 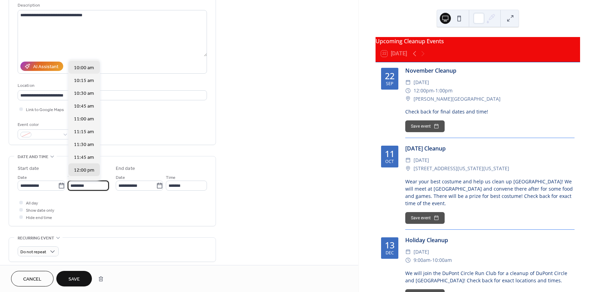 I want to click on span: 11:15 am, so click(x=84, y=132).